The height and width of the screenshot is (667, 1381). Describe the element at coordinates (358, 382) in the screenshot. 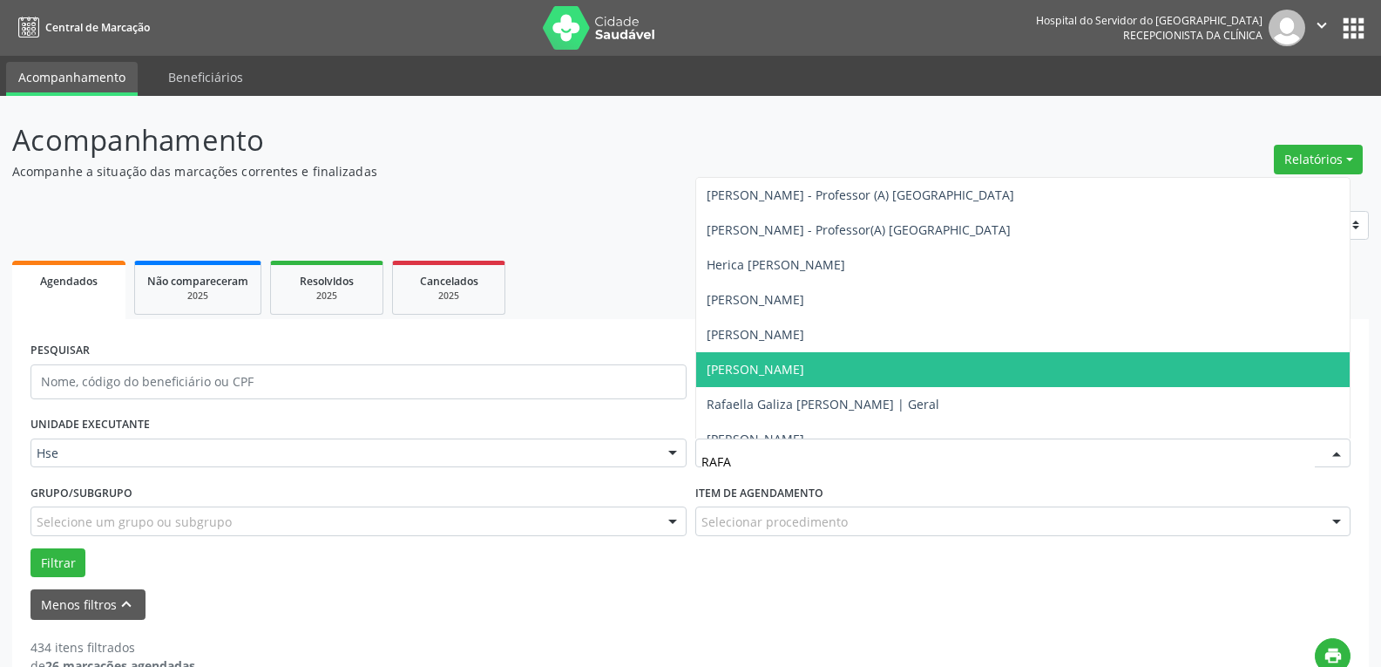

I see `input: Nome, código do beneficiário ou CPF` at that location.